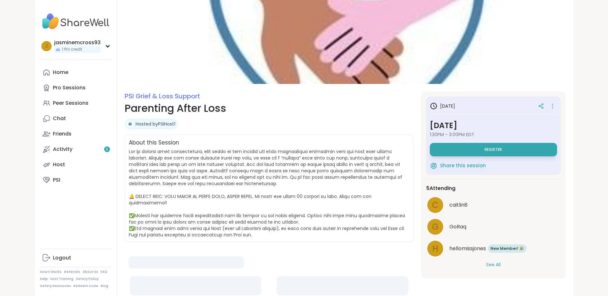 The height and width of the screenshot is (296, 608). Describe the element at coordinates (59, 119) in the screenshot. I see `div: Chat` at that location.